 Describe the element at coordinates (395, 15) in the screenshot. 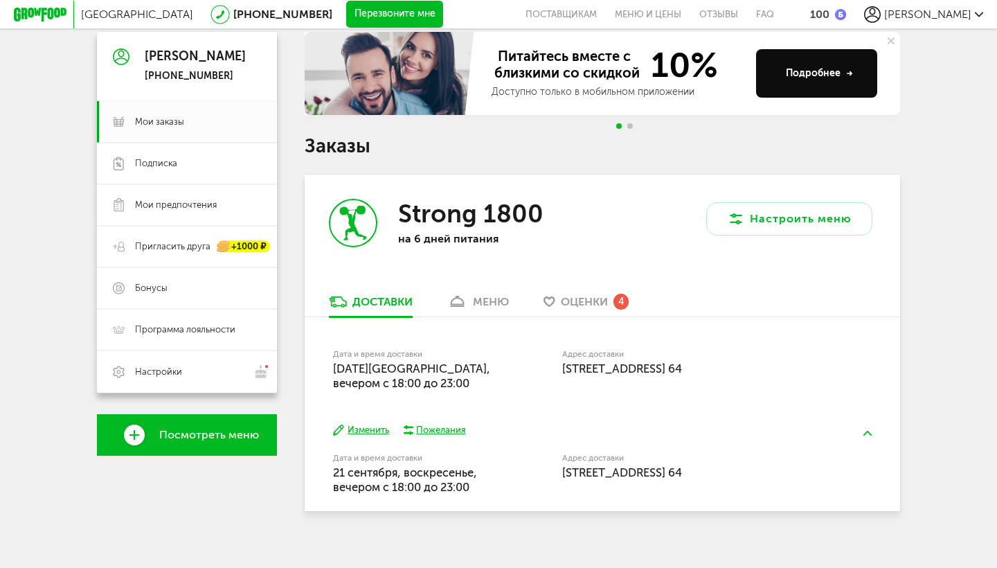

I see `button: Перезвоните мне` at that location.